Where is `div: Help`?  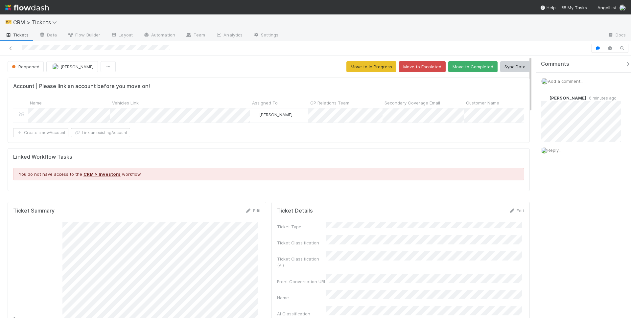
div: Help is located at coordinates (548, 8).